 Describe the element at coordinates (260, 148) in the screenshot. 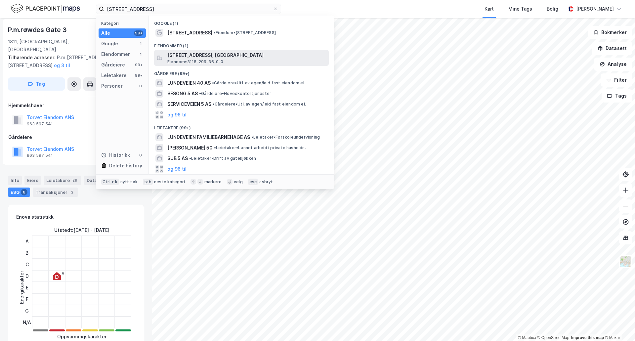

I see `span: Leietaker • Lønnet arbeid i private husholdn.` at that location.